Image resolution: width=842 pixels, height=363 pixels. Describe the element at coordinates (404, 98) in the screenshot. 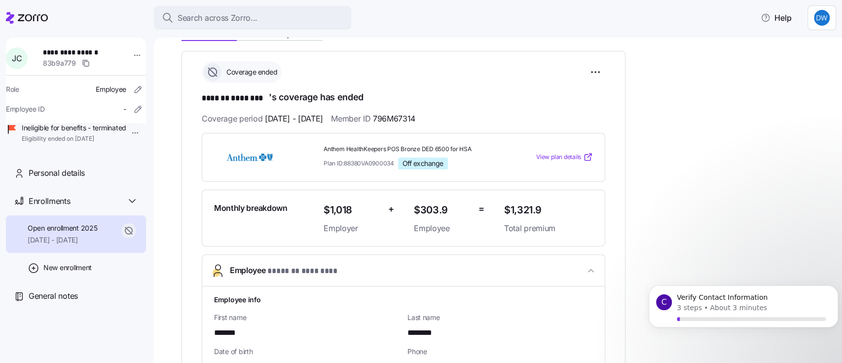

I see `h1: 's coverage has ended` at that location.